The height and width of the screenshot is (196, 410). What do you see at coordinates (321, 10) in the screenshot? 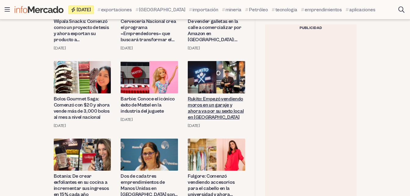
I see `a: emprendimientos` at bounding box center [321, 10].